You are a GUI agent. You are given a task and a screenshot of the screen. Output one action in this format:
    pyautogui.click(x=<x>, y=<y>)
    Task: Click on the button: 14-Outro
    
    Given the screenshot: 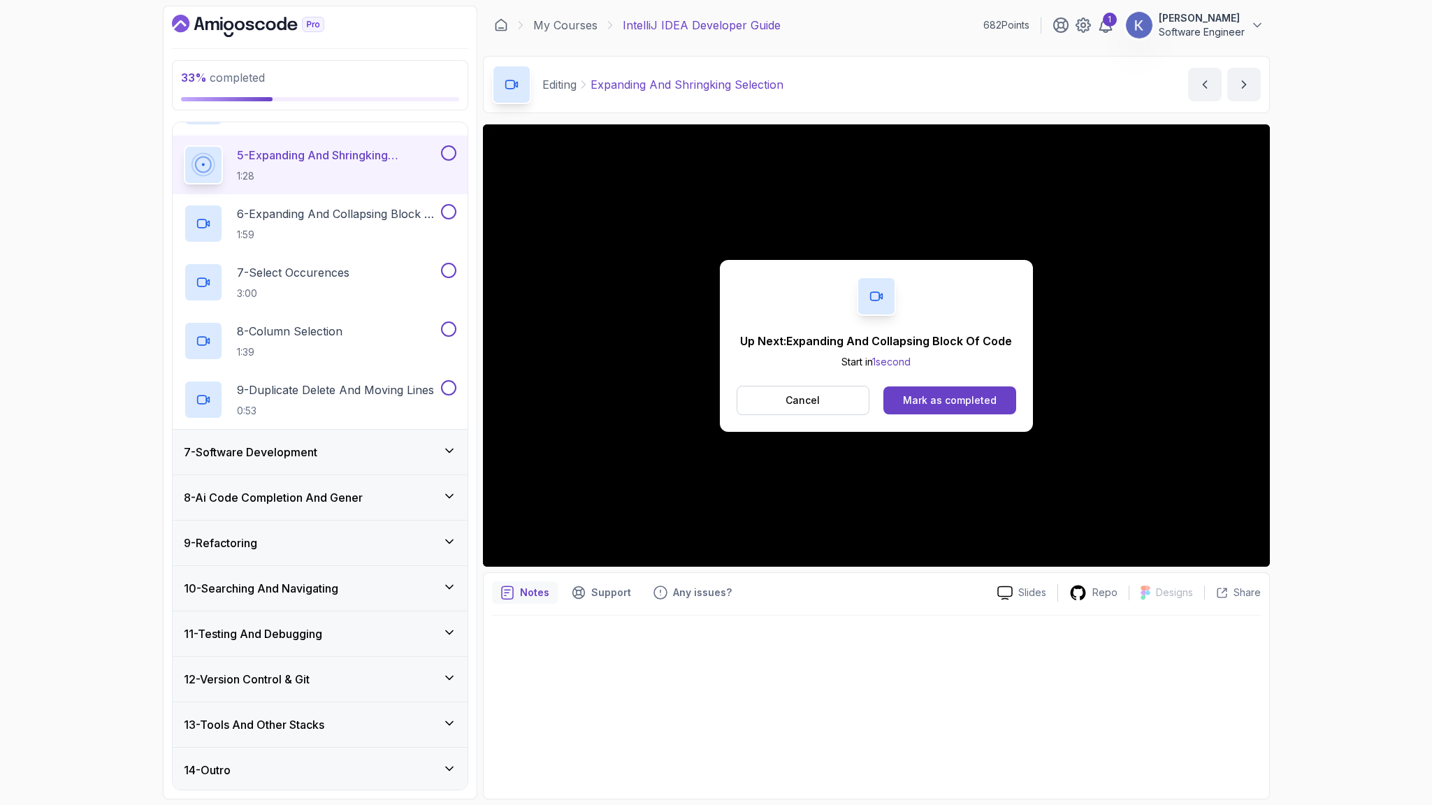 What is the action you would take?
    pyautogui.click(x=320, y=770)
    